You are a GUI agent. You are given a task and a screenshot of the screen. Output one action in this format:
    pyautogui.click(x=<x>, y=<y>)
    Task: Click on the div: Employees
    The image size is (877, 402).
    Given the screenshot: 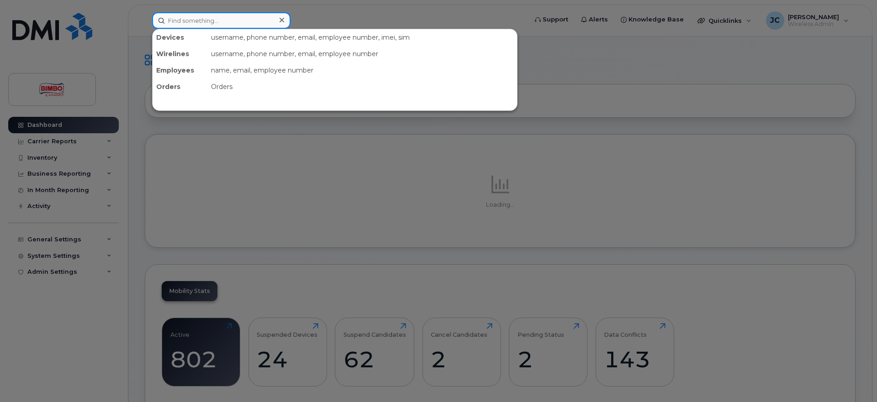 What is the action you would take?
    pyautogui.click(x=180, y=70)
    